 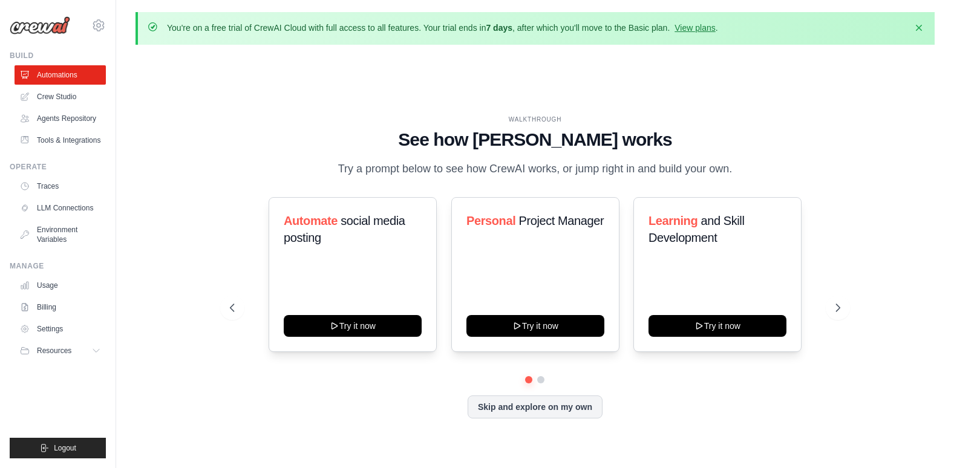 I want to click on span: Learning, so click(x=673, y=221).